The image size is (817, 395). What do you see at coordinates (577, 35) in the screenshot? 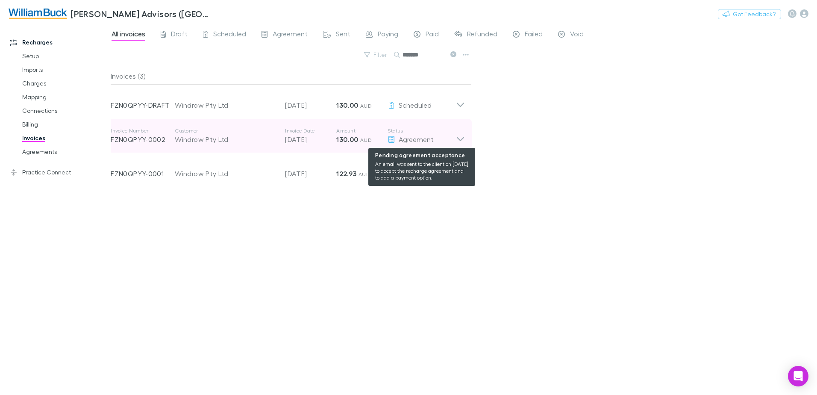
I see `span: Void` at bounding box center [577, 35].